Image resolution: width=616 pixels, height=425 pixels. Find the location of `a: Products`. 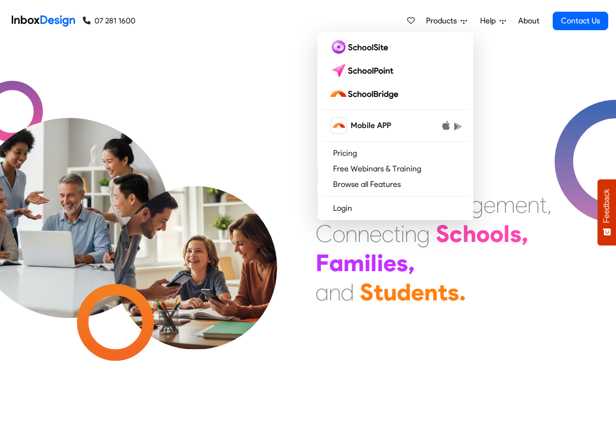

a: Products is located at coordinates (447, 21).